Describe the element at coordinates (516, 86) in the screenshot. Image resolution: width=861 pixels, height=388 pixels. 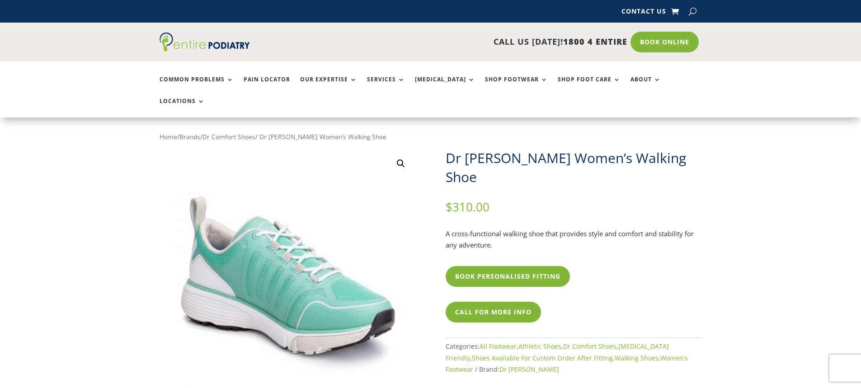
I see `a: Shop Footwear` at that location.